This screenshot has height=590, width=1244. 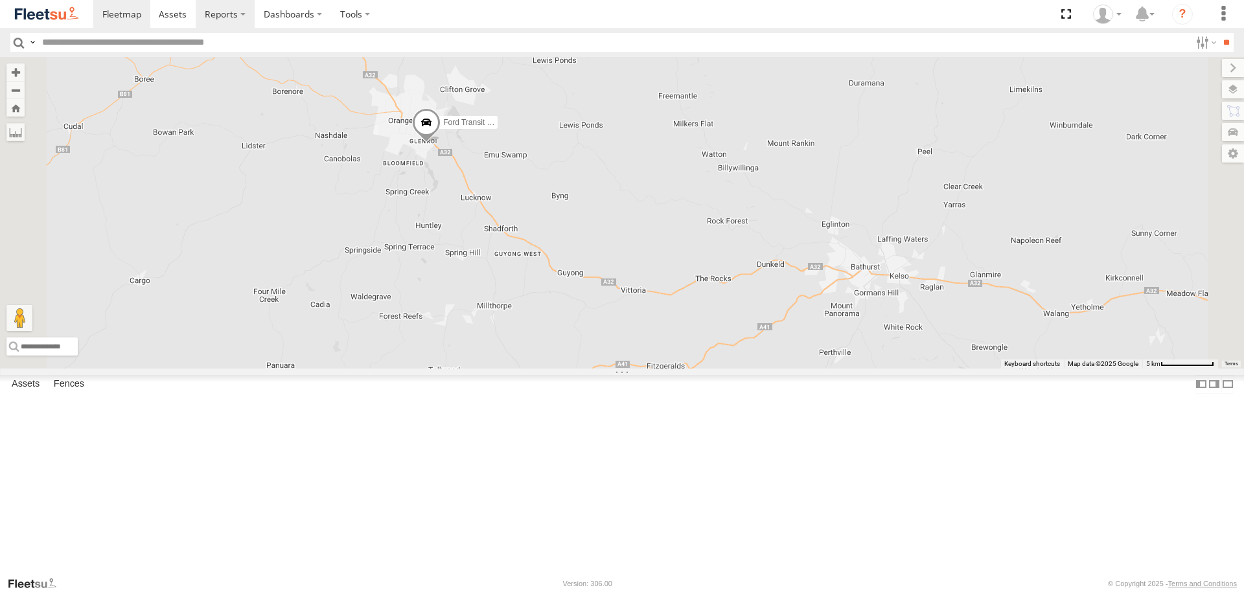 I want to click on div: Stephanie Renton, so click(x=1108, y=14).